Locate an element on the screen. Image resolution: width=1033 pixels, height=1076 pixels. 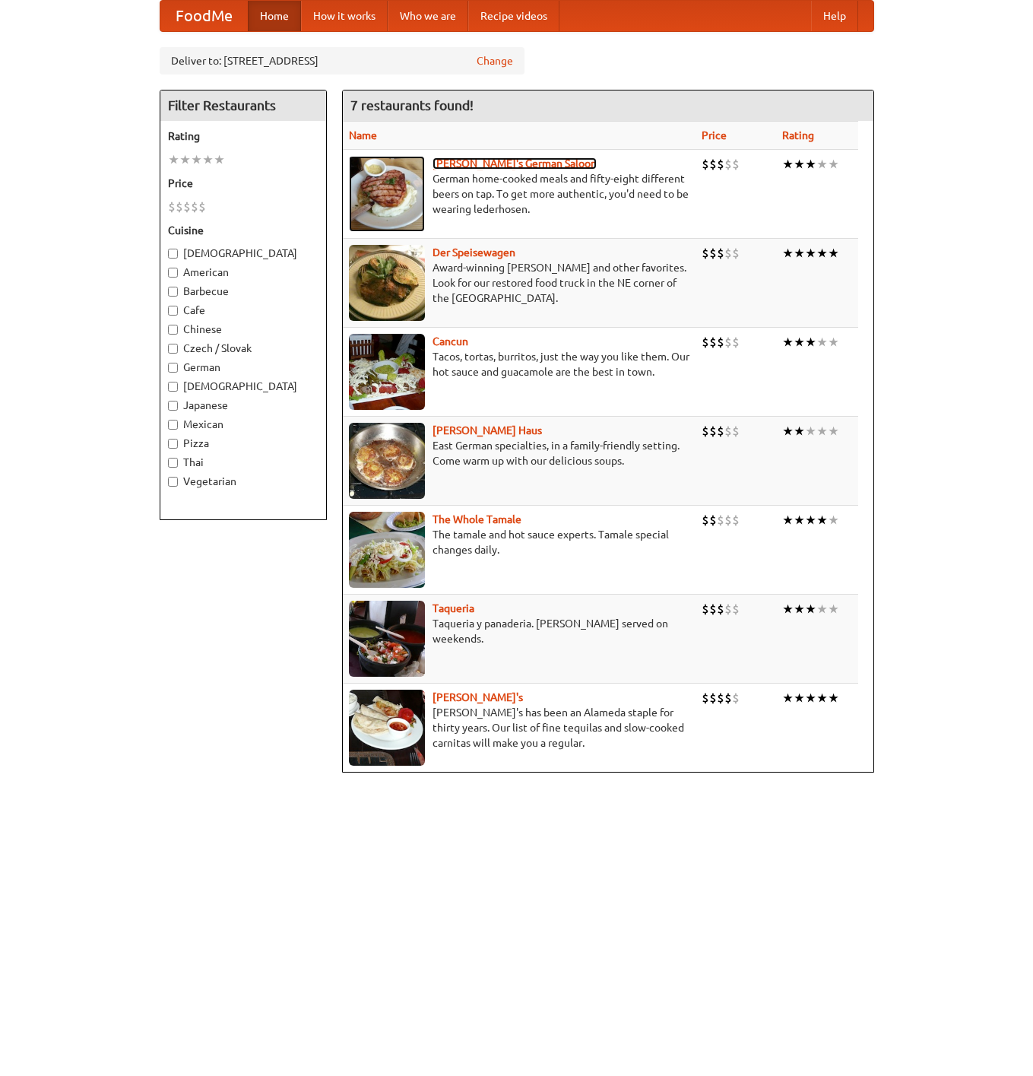
input: German is located at coordinates (173, 367).